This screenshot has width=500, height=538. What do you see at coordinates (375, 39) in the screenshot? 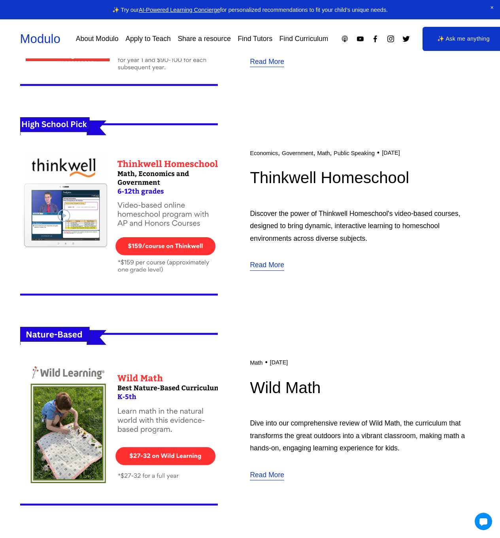
I see `a: Facebook` at bounding box center [375, 39].